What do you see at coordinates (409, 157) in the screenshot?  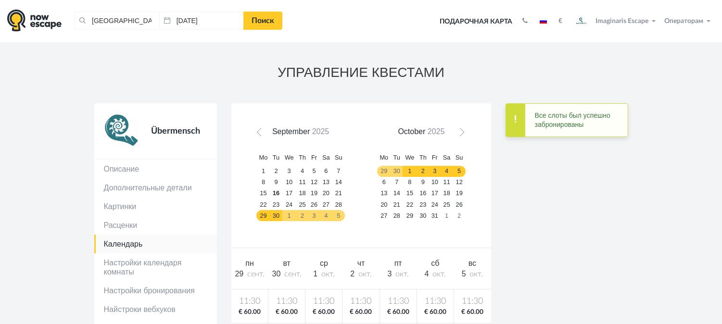 I see `span: Wednesday` at bounding box center [409, 157].